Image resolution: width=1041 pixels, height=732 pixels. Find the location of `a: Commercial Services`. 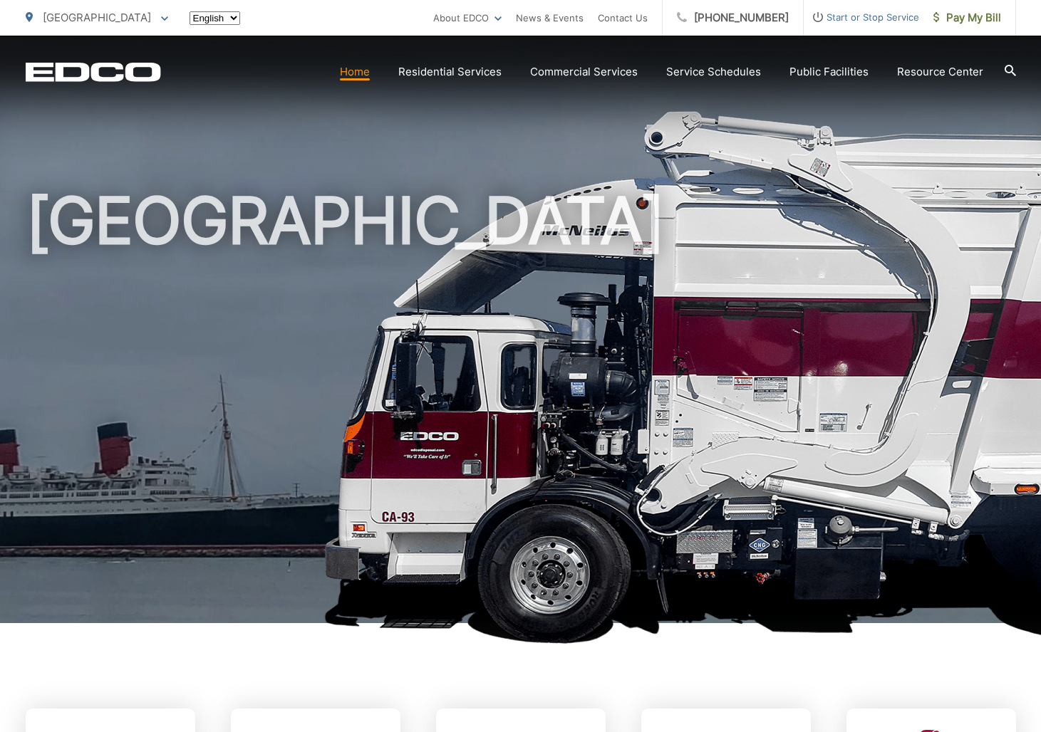

a: Commercial Services is located at coordinates (583, 72).